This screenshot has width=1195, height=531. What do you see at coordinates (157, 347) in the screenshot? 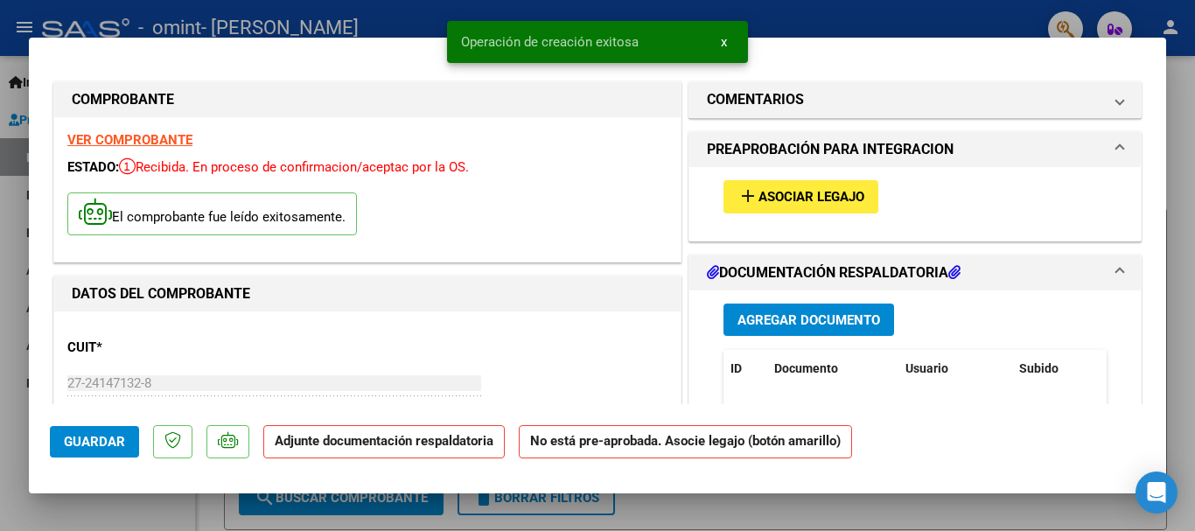
I see `p: CUIT` at bounding box center [157, 347].